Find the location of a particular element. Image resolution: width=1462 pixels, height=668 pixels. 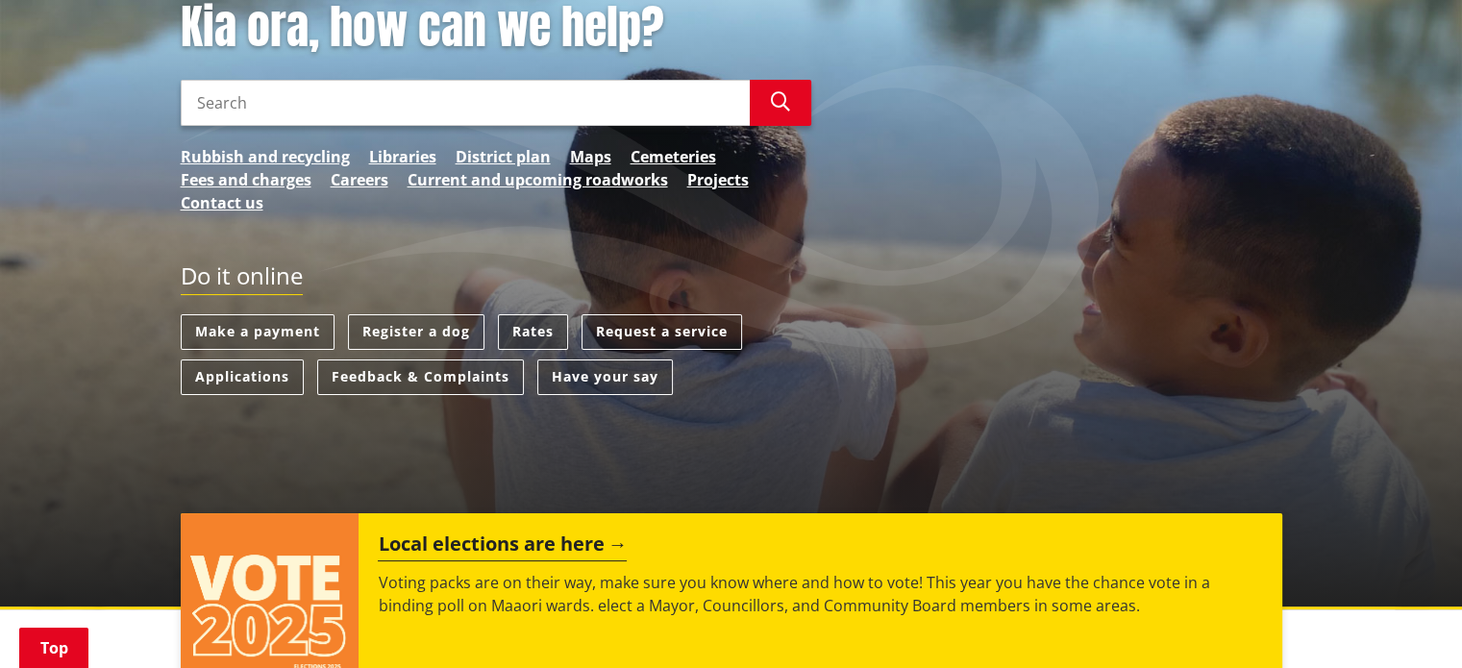

a: Libraries is located at coordinates (403, 157).